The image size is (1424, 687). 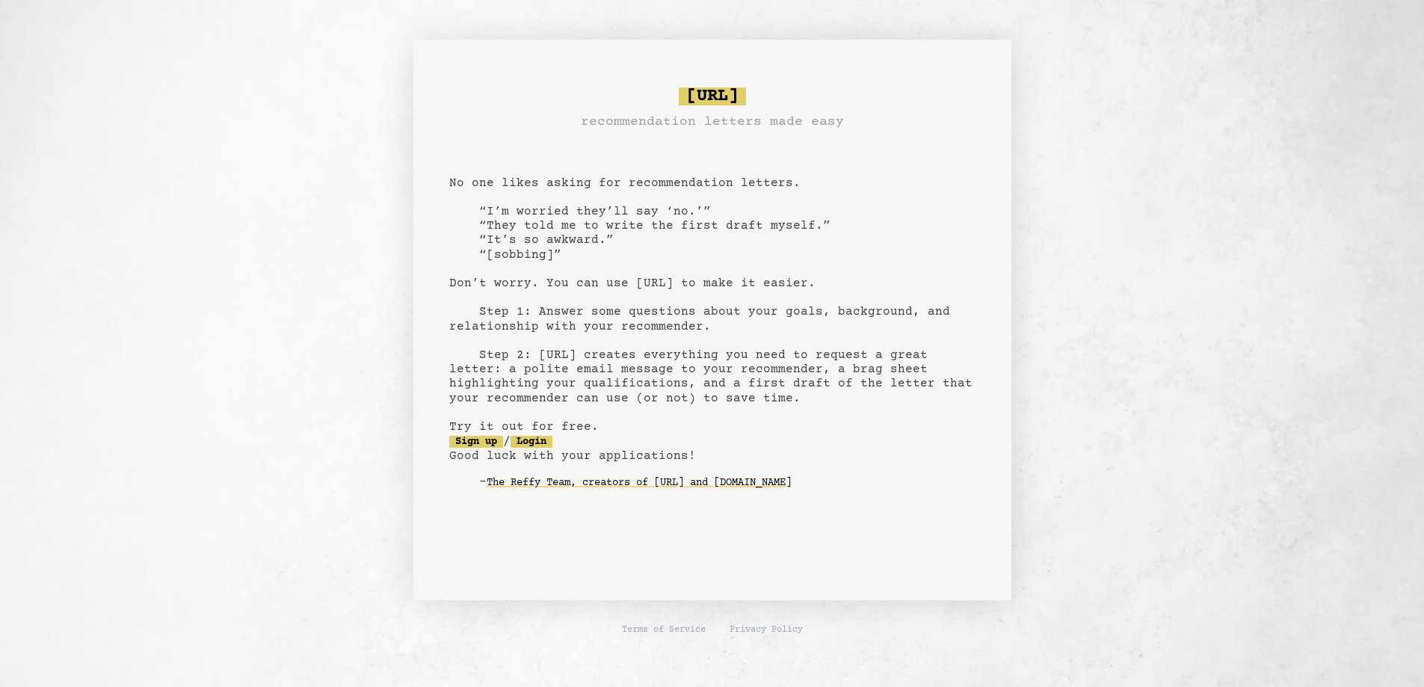 What do you see at coordinates (476, 442) in the screenshot?
I see `a: Sign up` at bounding box center [476, 442].